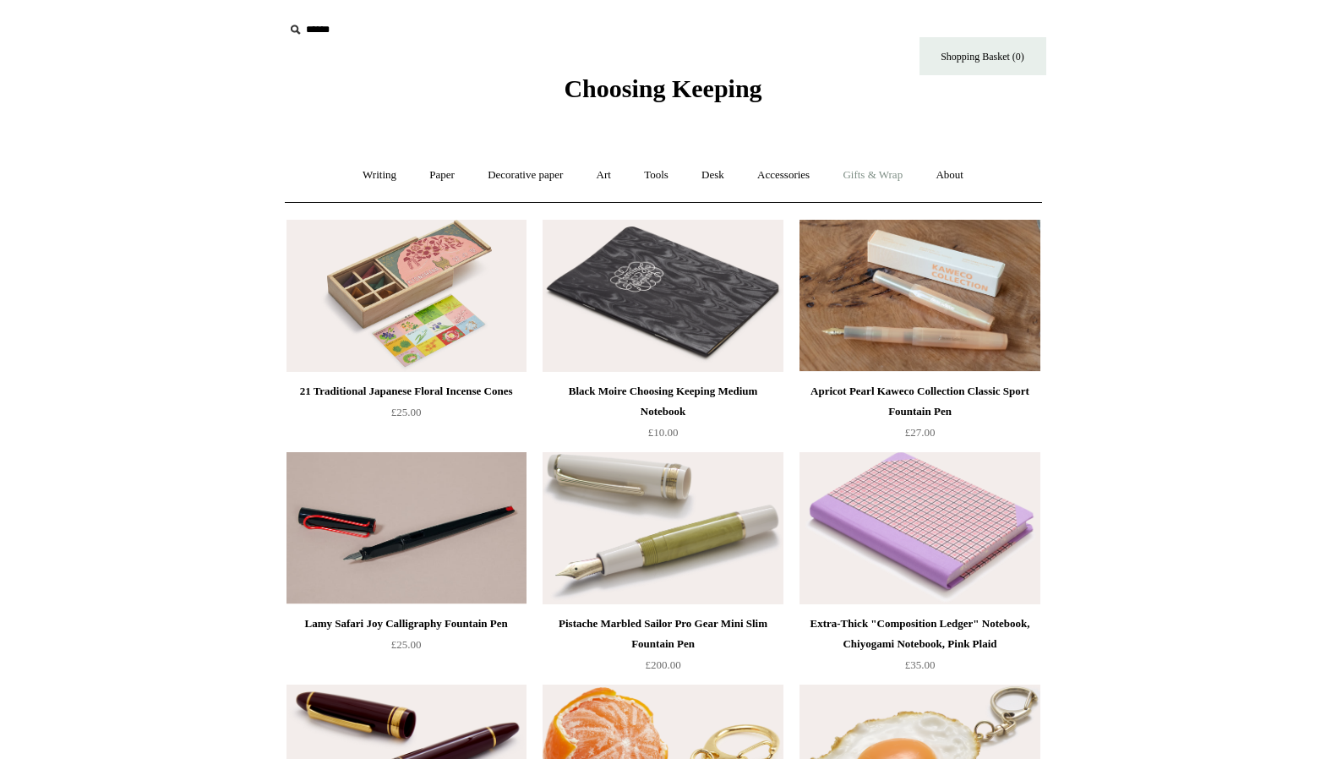 The width and height of the screenshot is (1326, 759). I want to click on img: Extra-Thick "Composition Ledger" Notebook, Chiyogami Notebook, Pink Plaid, so click(919, 528).